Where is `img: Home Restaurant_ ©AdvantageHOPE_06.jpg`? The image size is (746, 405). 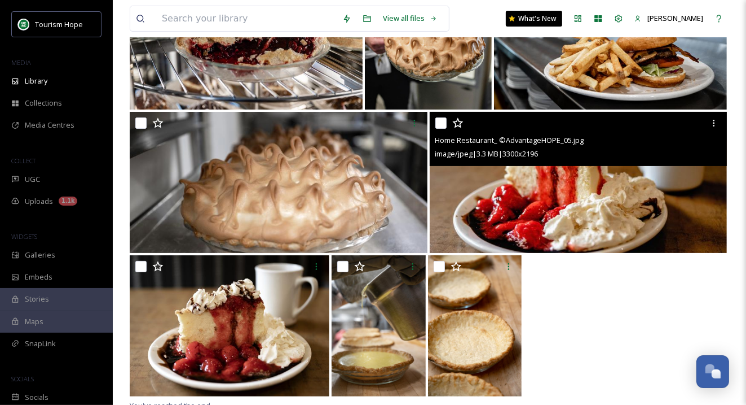 img: Home Restaurant_ ©AdvantageHOPE_06.jpg is located at coordinates (279, 182).